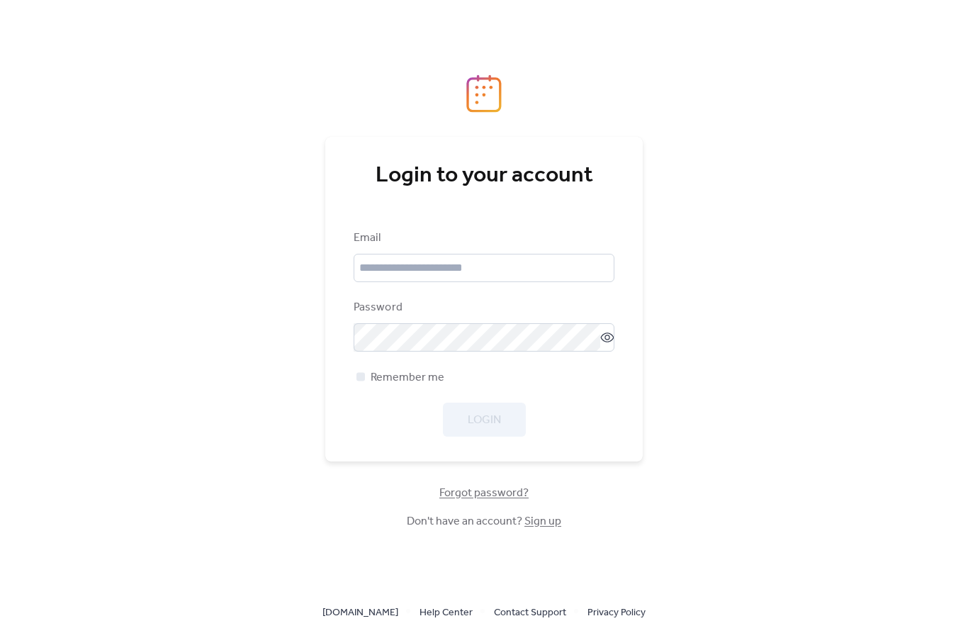  What do you see at coordinates (484, 176) in the screenshot?
I see `div: Login to your account` at bounding box center [484, 176].